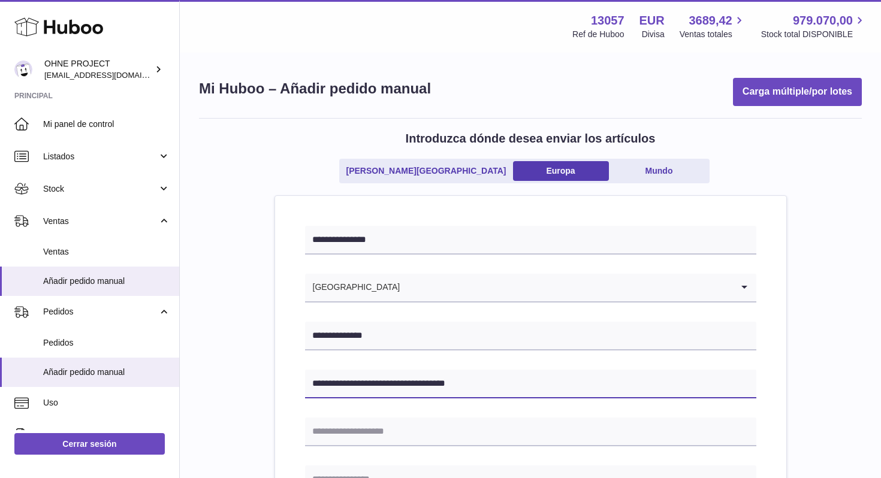  I want to click on strong: EUR, so click(652, 20).